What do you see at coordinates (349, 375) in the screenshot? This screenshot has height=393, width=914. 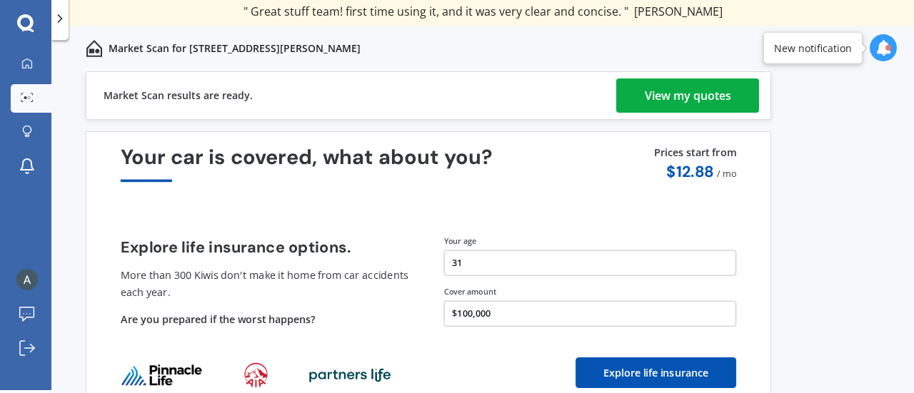 I see `img: life_provider_logo_2` at bounding box center [349, 375].